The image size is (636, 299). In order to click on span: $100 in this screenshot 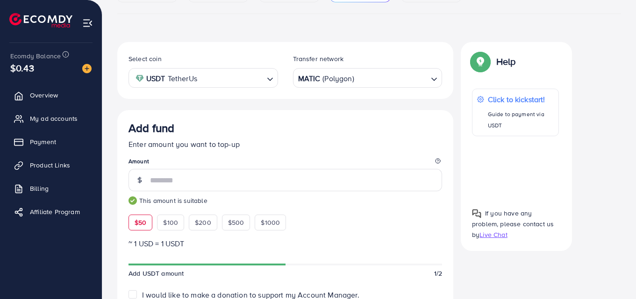, I will do `click(170, 223)`.